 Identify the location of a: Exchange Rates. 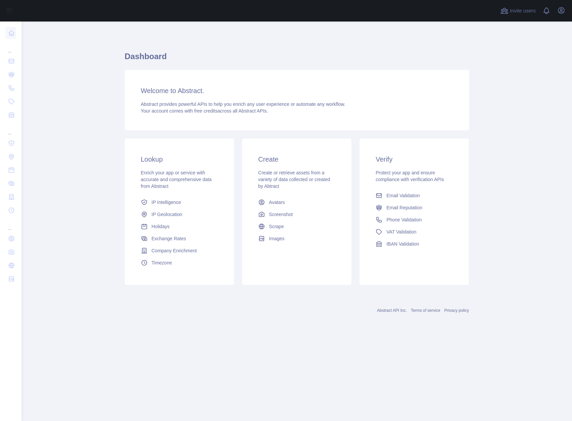
(179, 239).